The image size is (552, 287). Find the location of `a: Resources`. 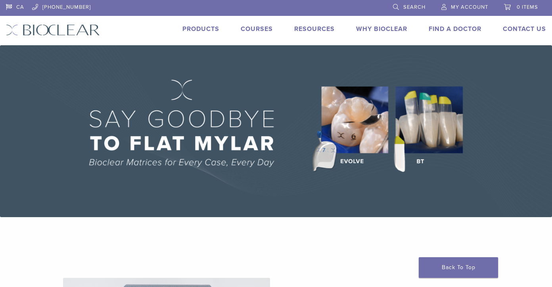

a: Resources is located at coordinates (315, 29).